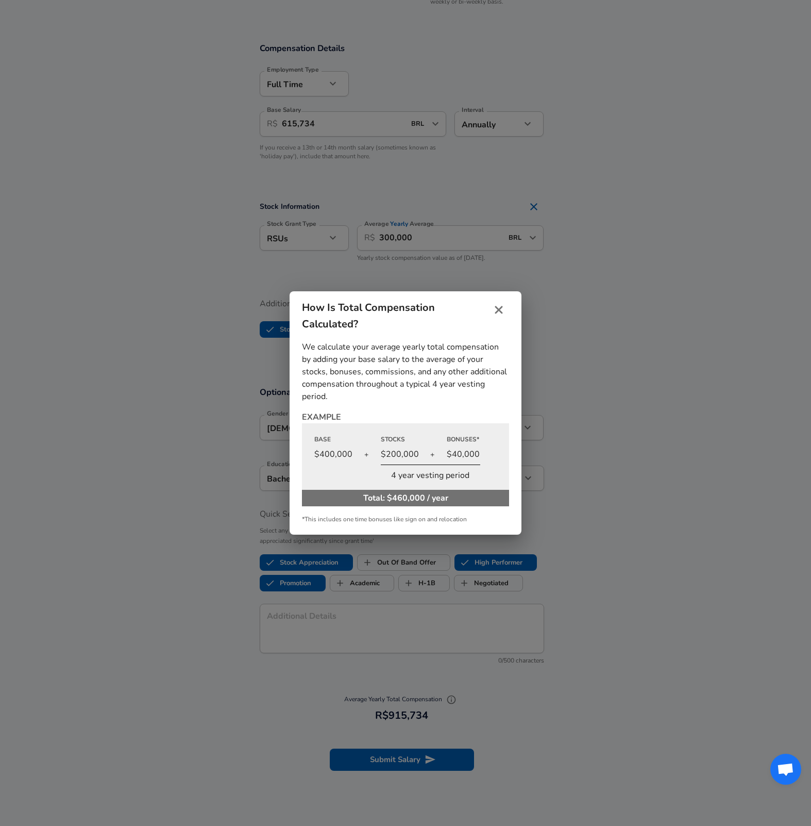  Describe the element at coordinates (430, 475) in the screenshot. I see `p: 4 year vesting period` at that location.